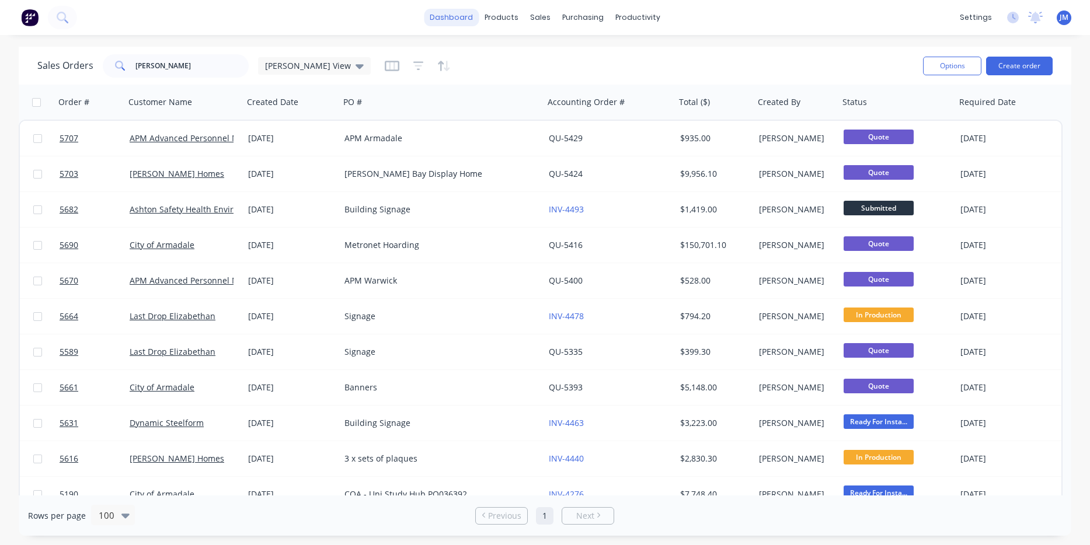  What do you see at coordinates (30, 18) in the screenshot?
I see `img: Factory` at bounding box center [30, 18].